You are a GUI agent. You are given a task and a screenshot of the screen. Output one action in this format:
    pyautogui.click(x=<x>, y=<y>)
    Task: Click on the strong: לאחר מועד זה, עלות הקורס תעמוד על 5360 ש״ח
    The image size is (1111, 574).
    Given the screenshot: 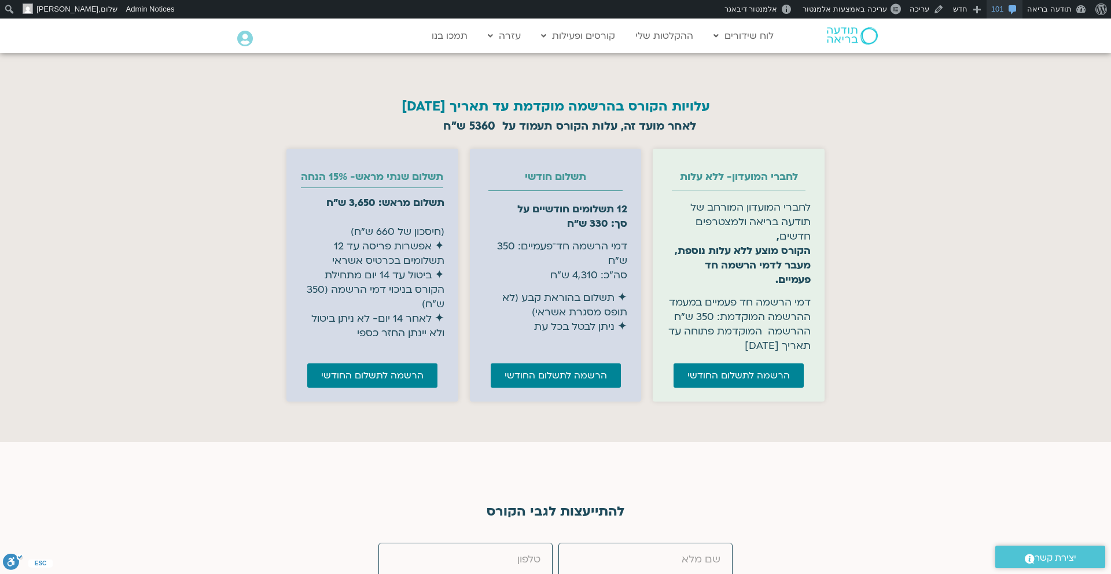 What is the action you would take?
    pyautogui.click(x=569, y=126)
    